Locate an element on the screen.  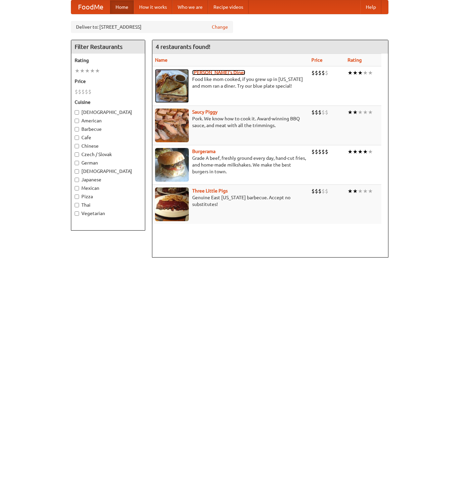
a: Burgerama is located at coordinates (203, 151).